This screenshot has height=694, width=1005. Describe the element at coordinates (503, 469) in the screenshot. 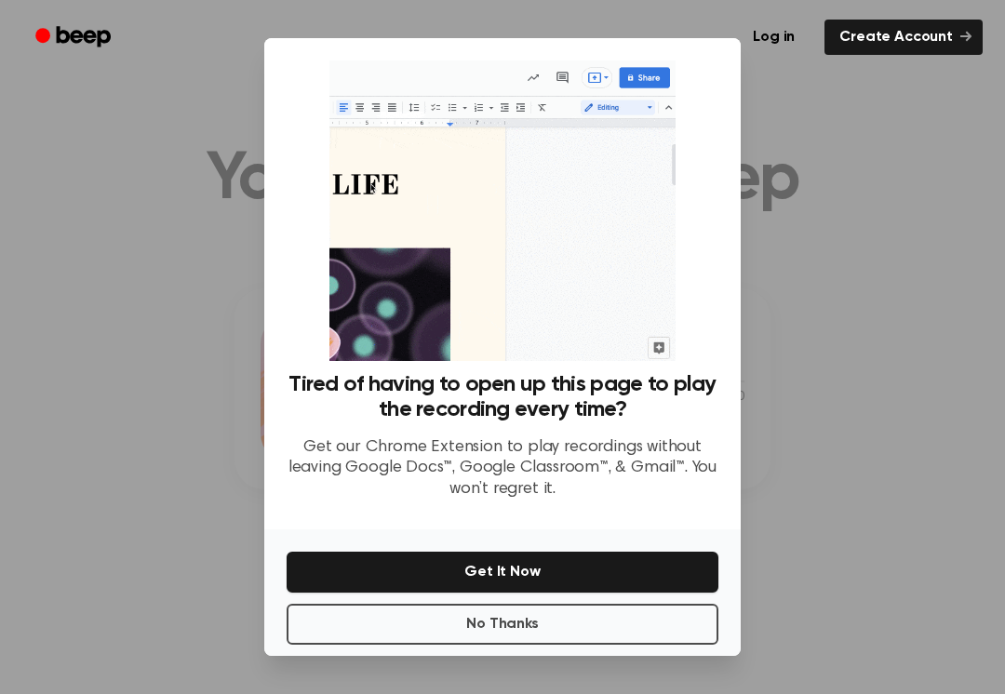

I see `p: Get our Chrome Extension to play recordings without leaving Google Docs™, Google Classroom™, & Gm...` at that location.